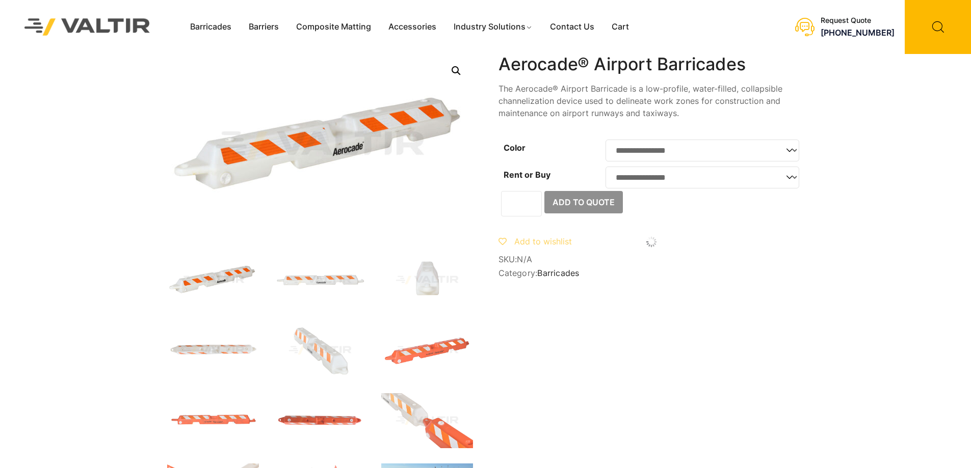 This screenshot has width=971, height=468. I want to click on a: Cart, so click(620, 27).